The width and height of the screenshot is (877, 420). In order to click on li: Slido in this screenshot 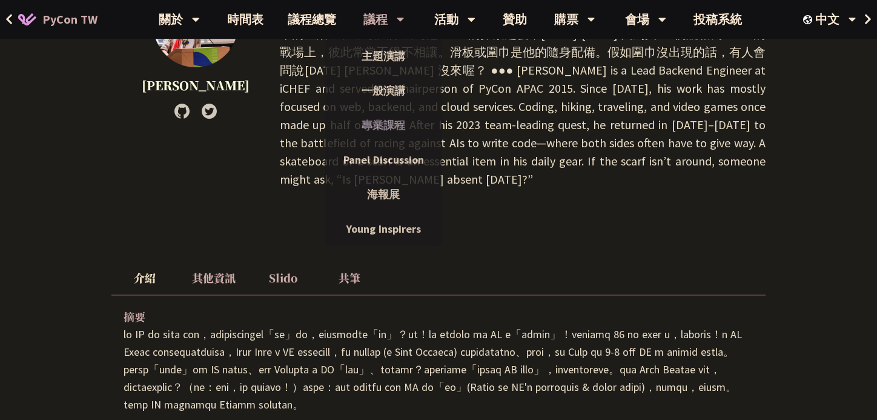, I will do `click(283, 277)`.